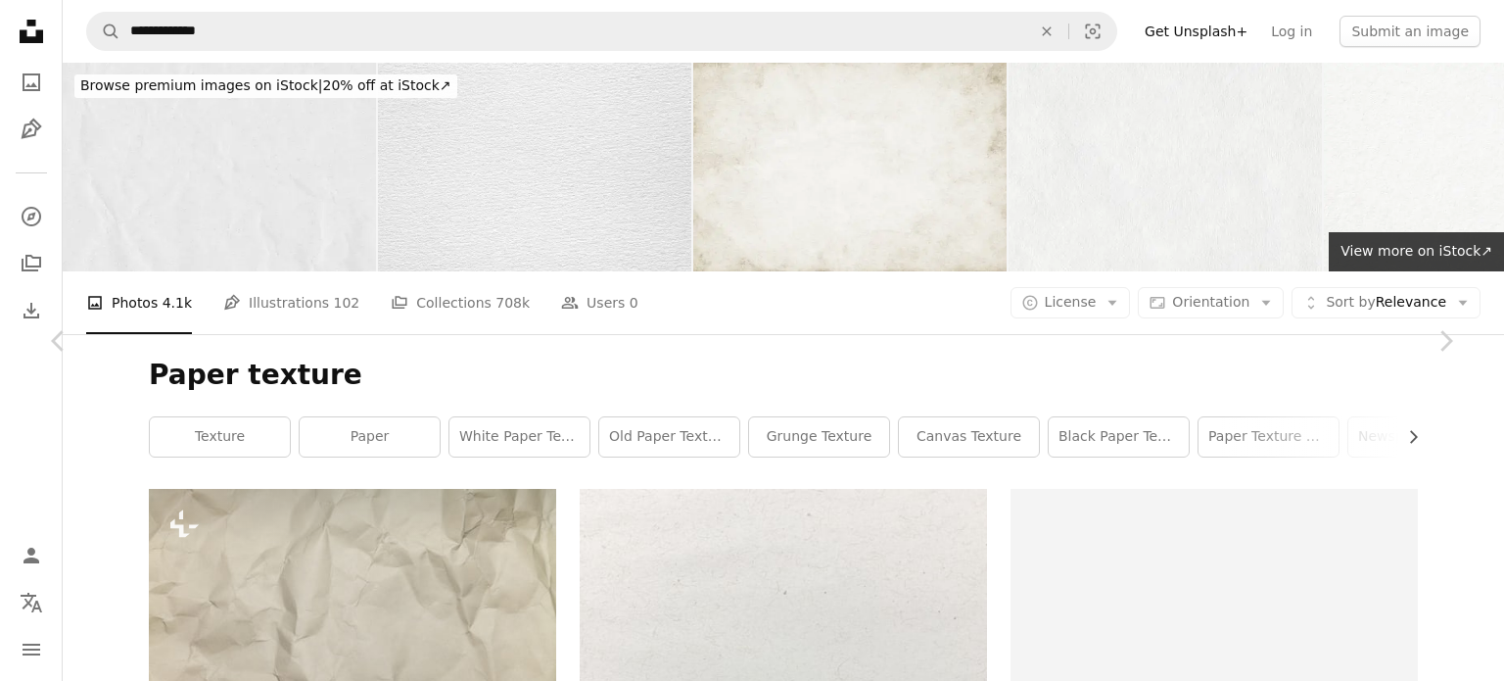 This screenshot has width=1504, height=681. I want to click on span: 102, so click(347, 303).